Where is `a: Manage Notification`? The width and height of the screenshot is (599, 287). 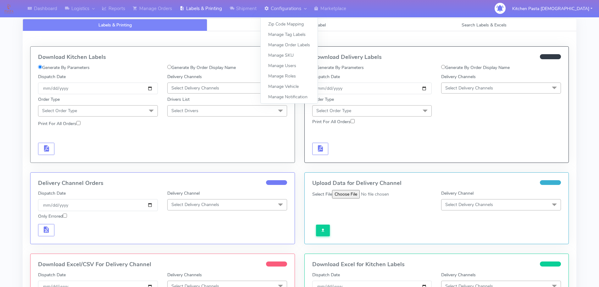
a: Manage Notification is located at coordinates (289, 97).